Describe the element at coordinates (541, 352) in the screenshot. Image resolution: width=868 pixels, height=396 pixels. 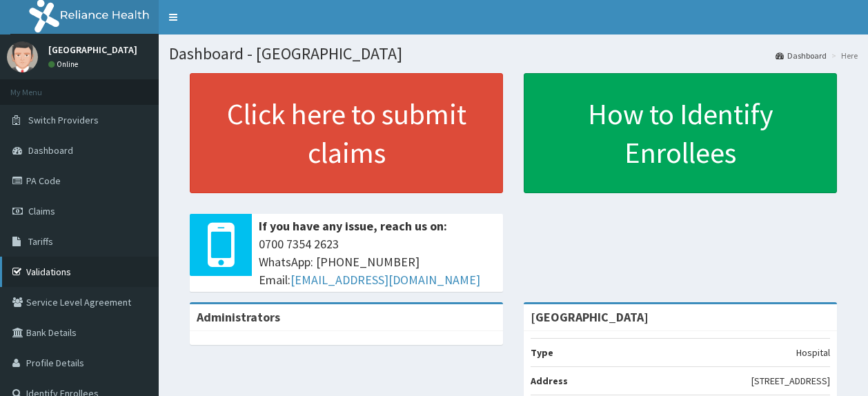
I see `b: Type` at that location.